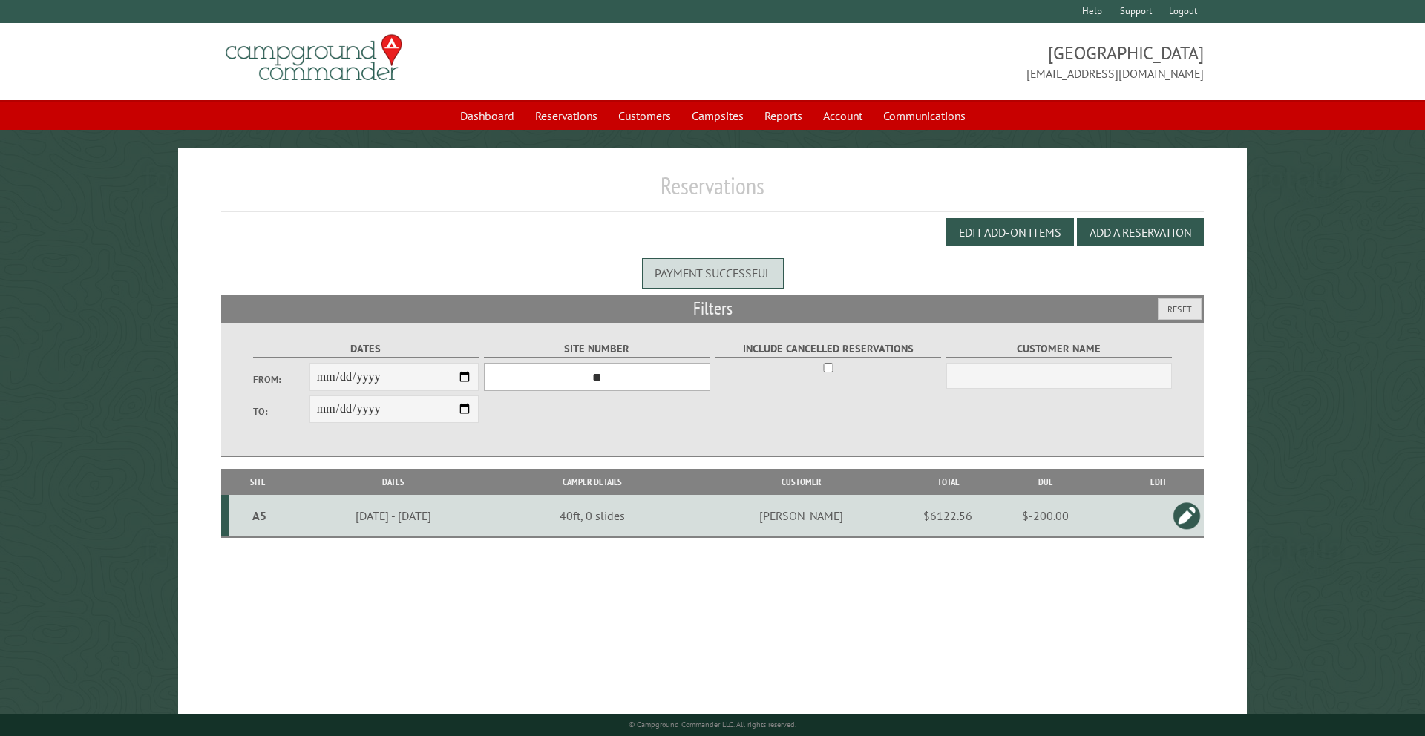  I want to click on h1: Reservations, so click(712, 191).